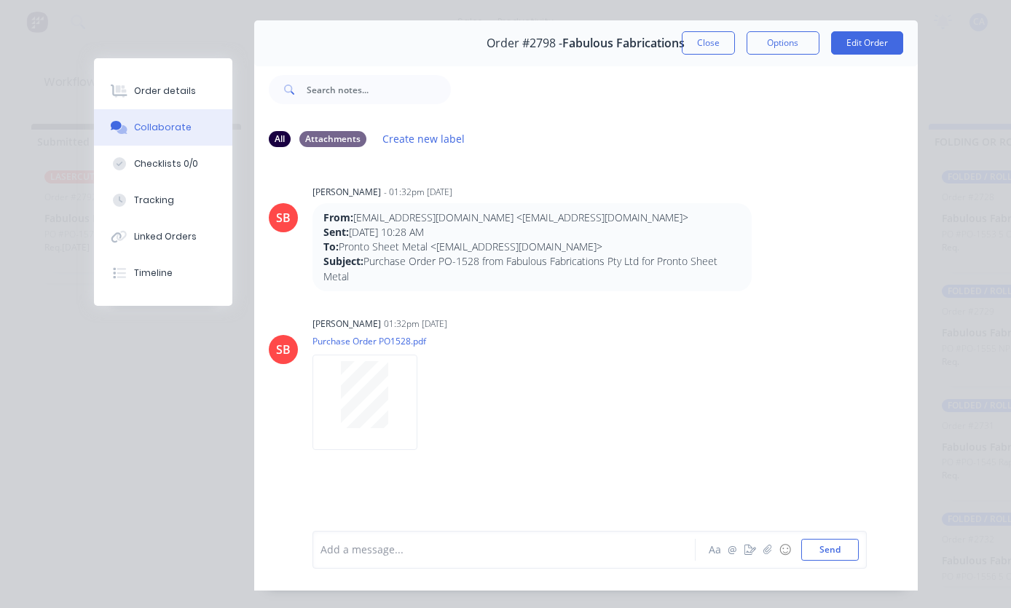  I want to click on div: Checklists 0/0, so click(166, 164).